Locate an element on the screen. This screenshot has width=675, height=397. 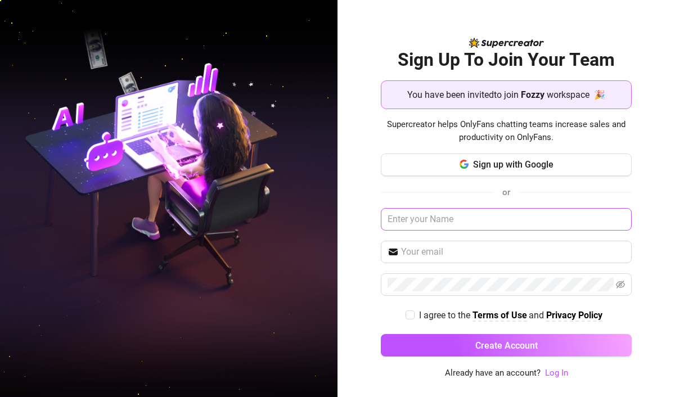
strong: Privacy Policy is located at coordinates (574, 315).